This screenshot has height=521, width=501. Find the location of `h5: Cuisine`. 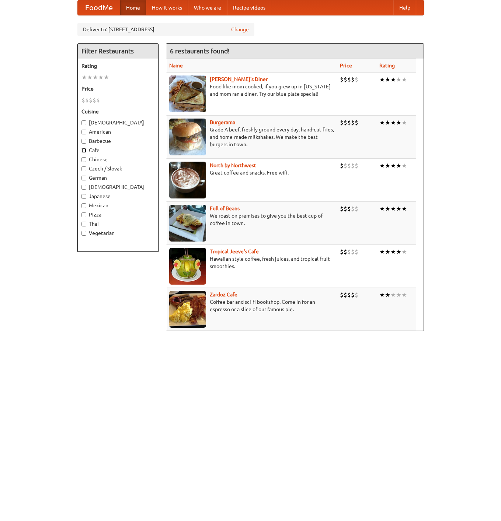

h5: Cuisine is located at coordinates (118, 112).